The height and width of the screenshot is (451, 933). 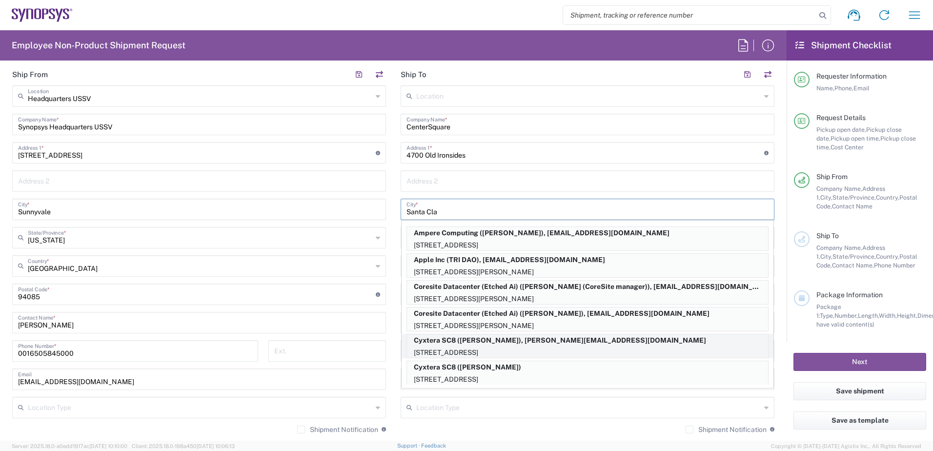 I want to click on span: Contact Name, so click(x=852, y=206).